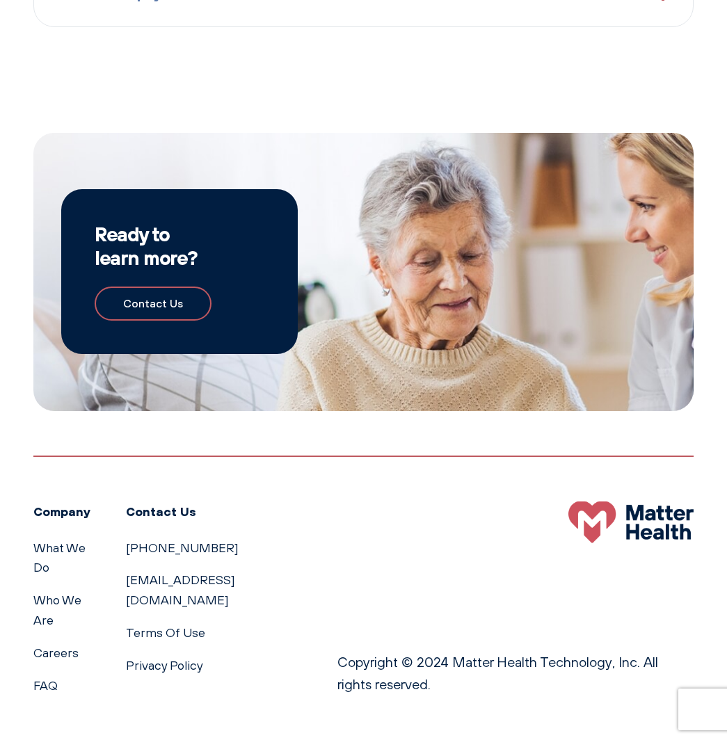  Describe the element at coordinates (515, 673) in the screenshot. I see `p: Copyright © 2024 Matter Health Technology, Inc. All rights reserved.` at that location.